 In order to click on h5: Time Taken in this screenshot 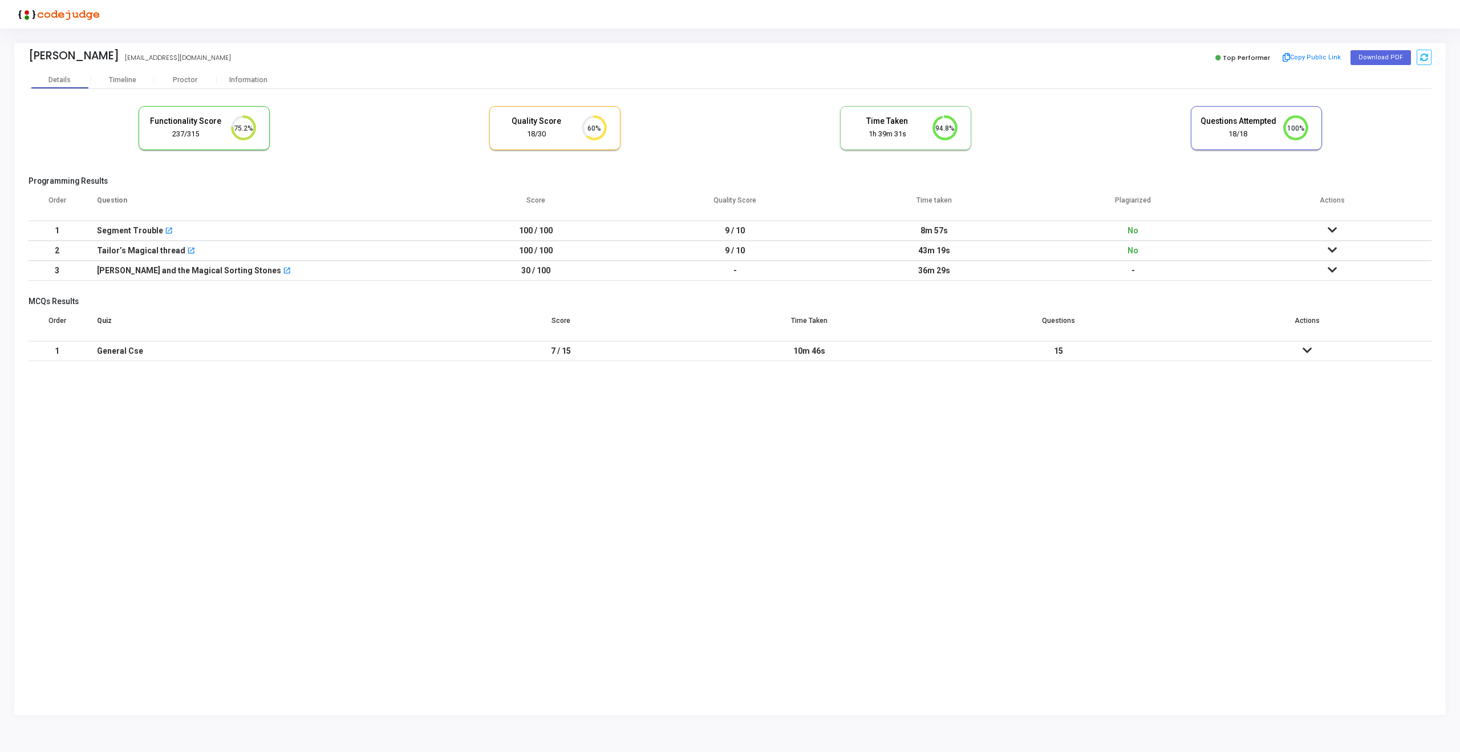, I will do `click(887, 121)`.